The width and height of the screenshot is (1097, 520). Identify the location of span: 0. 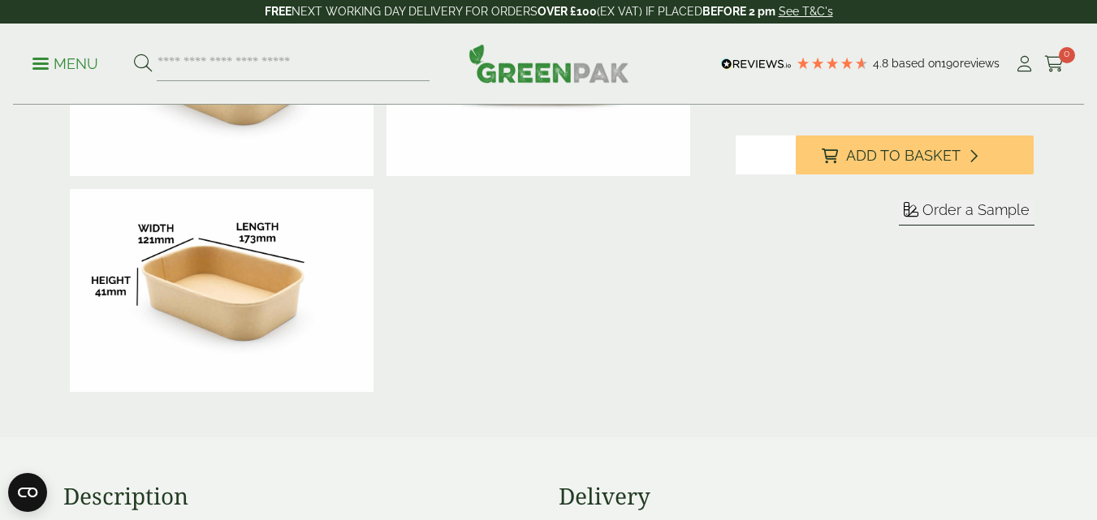
(1067, 55).